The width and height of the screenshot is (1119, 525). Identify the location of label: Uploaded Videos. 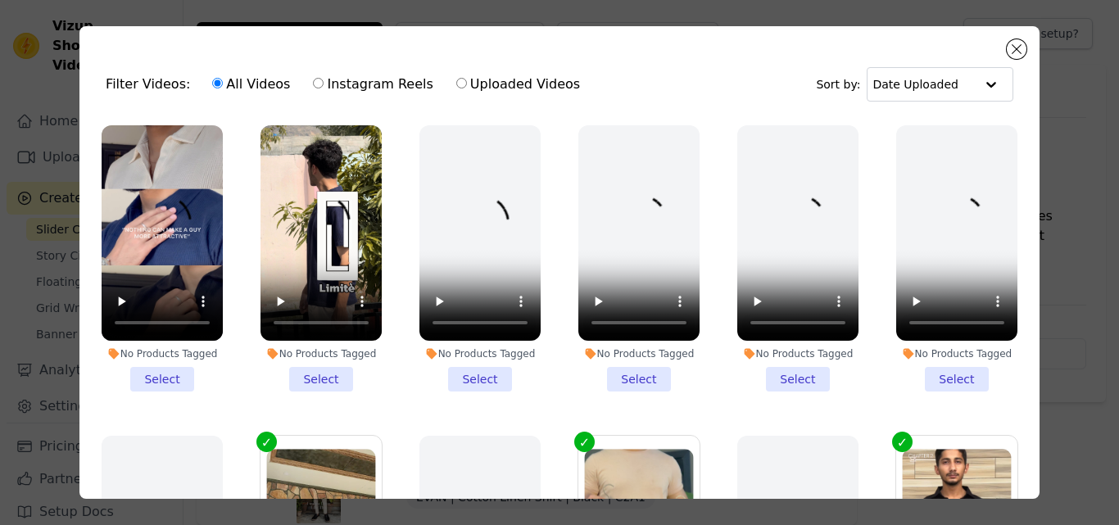
(518, 84).